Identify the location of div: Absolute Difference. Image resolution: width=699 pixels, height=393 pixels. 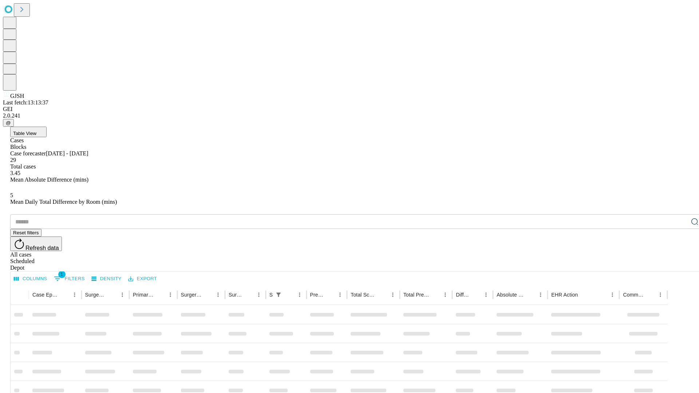
(510, 295).